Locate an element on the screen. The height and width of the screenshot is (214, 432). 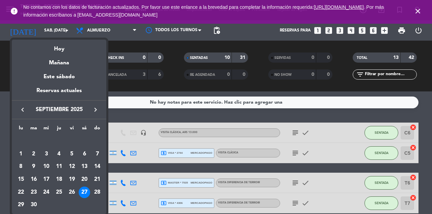
div: 23 is located at coordinates (34, 192).